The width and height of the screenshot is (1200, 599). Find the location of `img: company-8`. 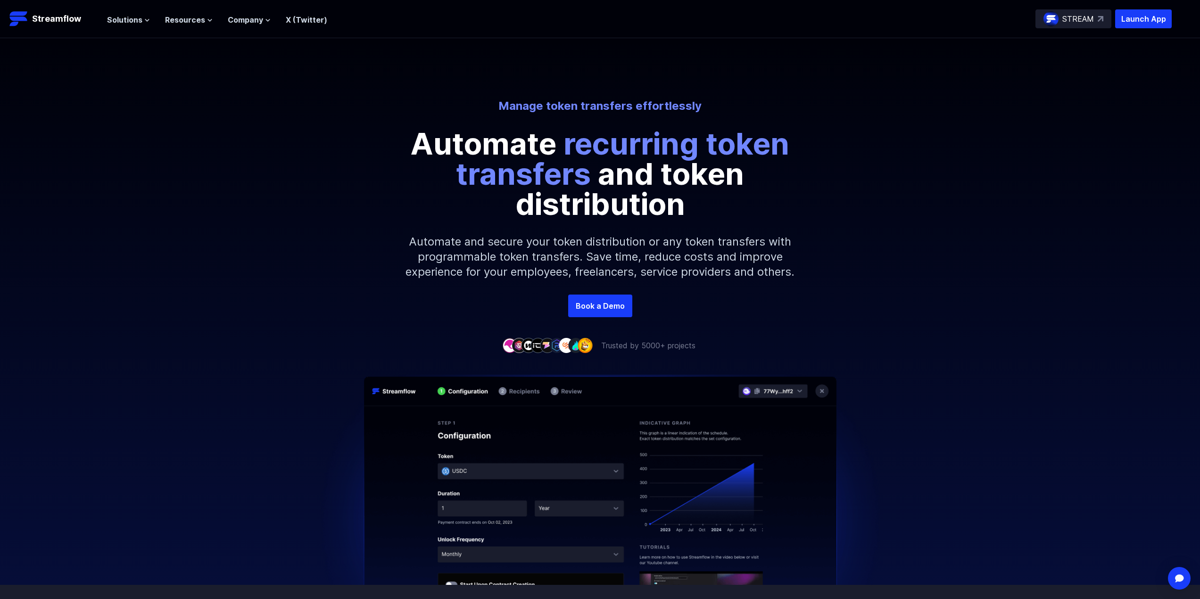

img: company-8 is located at coordinates (576, 345).